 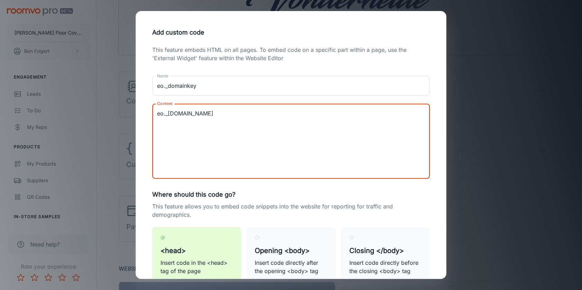 What do you see at coordinates (291, 266) in the screenshot?
I see `p: Insert code directly after the opening <body> tag` at bounding box center [291, 266].